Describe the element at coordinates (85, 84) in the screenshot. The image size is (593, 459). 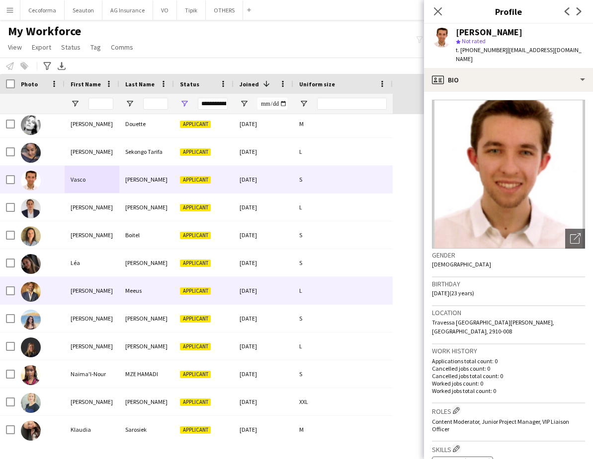
I see `span: First Name` at that location.